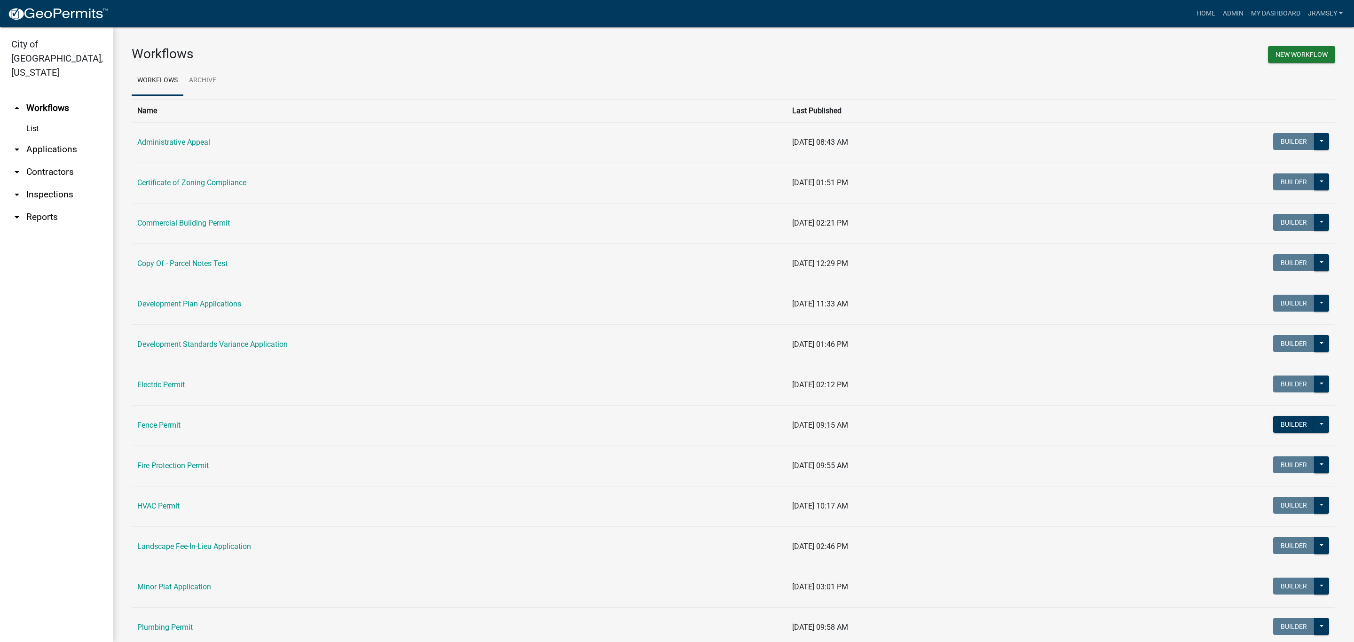 The image size is (1354, 642). What do you see at coordinates (1276, 14) in the screenshot?
I see `a: My Dashboard` at bounding box center [1276, 14].